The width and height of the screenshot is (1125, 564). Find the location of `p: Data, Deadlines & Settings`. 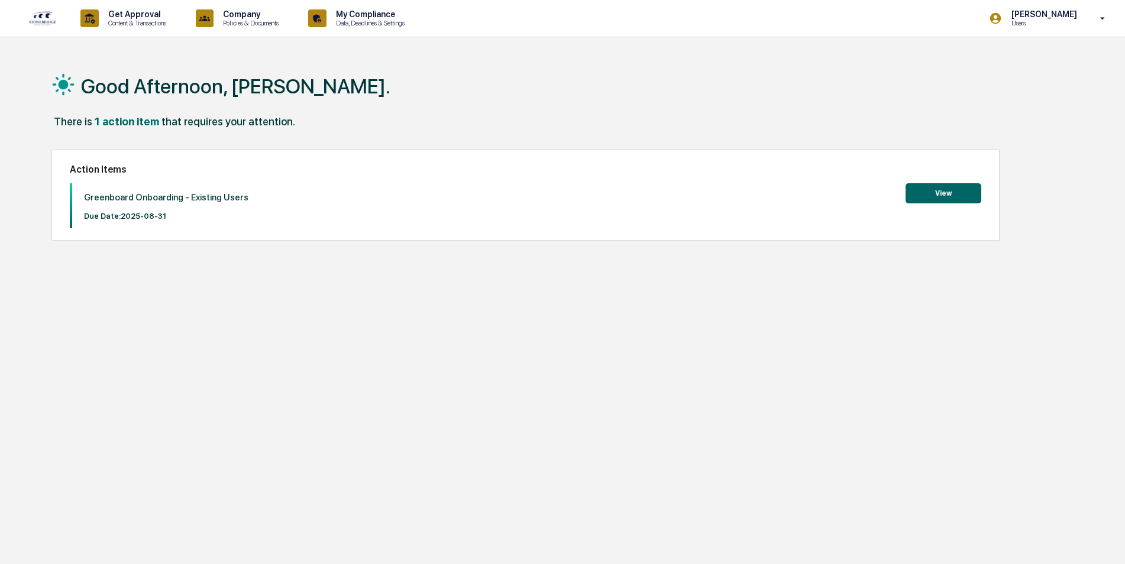

p: Data, Deadlines & Settings is located at coordinates (368, 23).